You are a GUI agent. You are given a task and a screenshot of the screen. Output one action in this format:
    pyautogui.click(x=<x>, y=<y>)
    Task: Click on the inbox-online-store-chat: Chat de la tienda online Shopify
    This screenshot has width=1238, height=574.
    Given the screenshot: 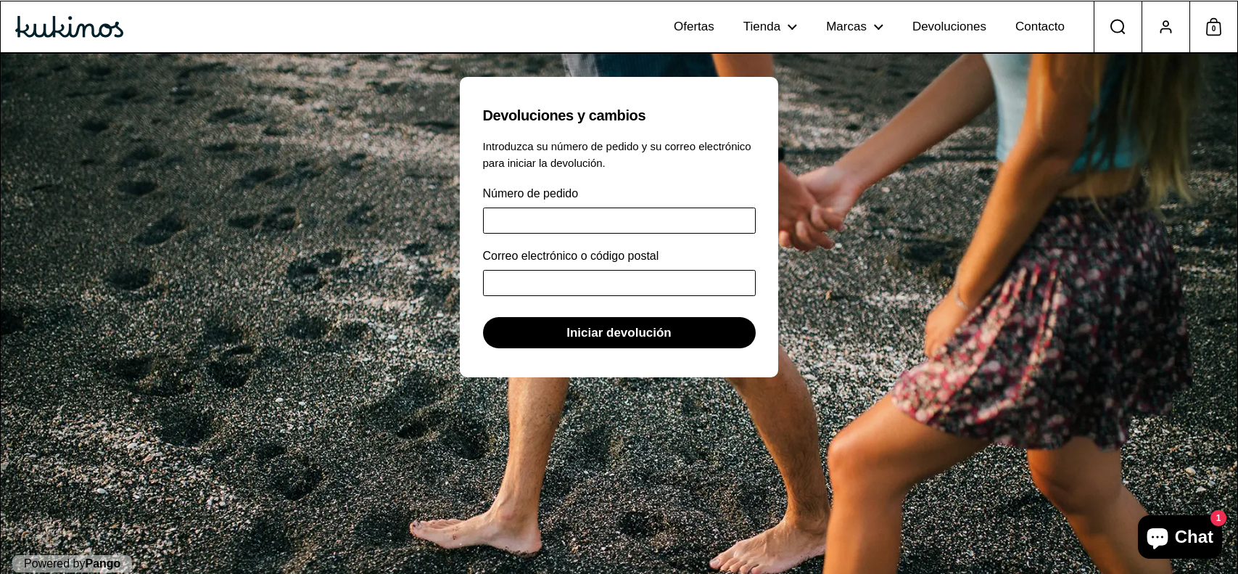 What is the action you would take?
    pyautogui.click(x=1180, y=538)
    